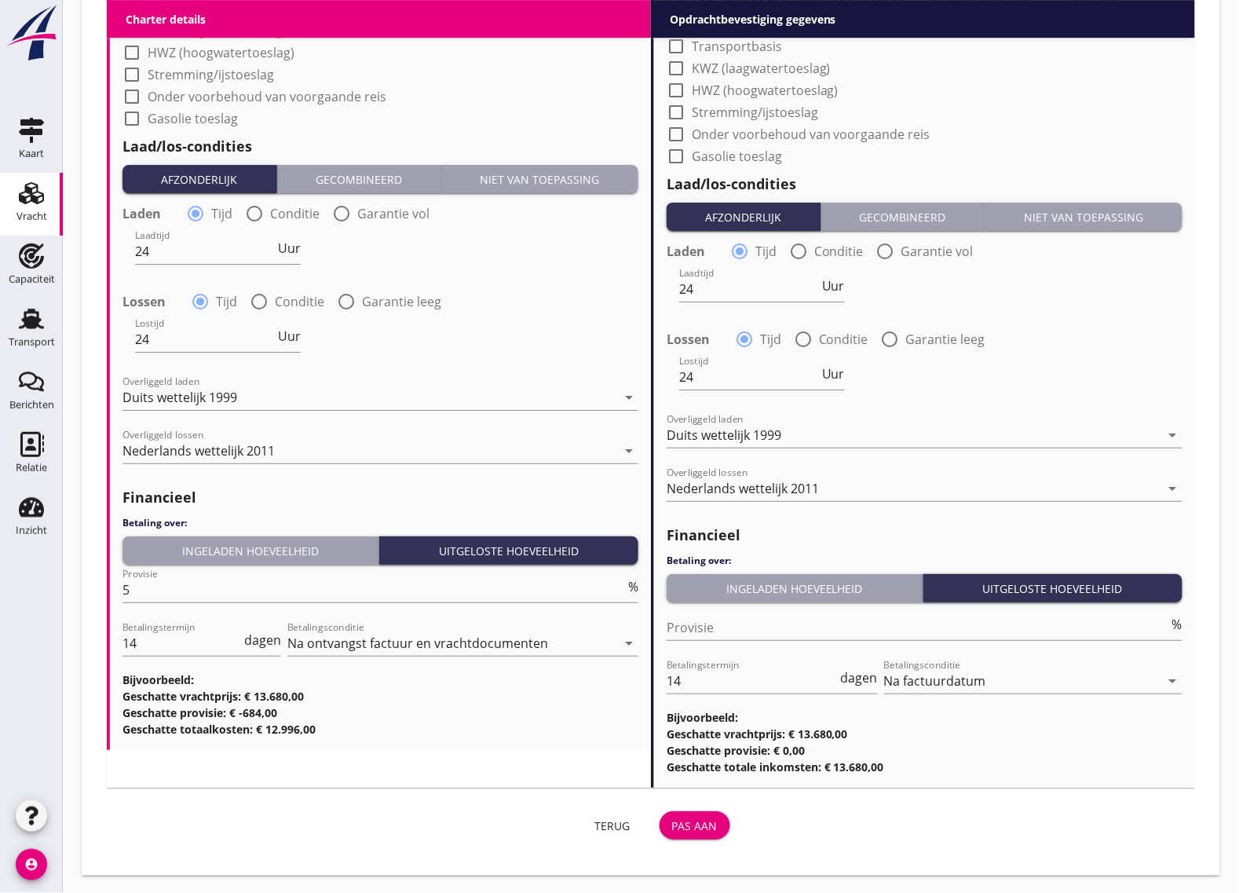 Image resolution: width=1239 pixels, height=893 pixels. Describe the element at coordinates (31, 153) in the screenshot. I see `div: Kaart` at that location.